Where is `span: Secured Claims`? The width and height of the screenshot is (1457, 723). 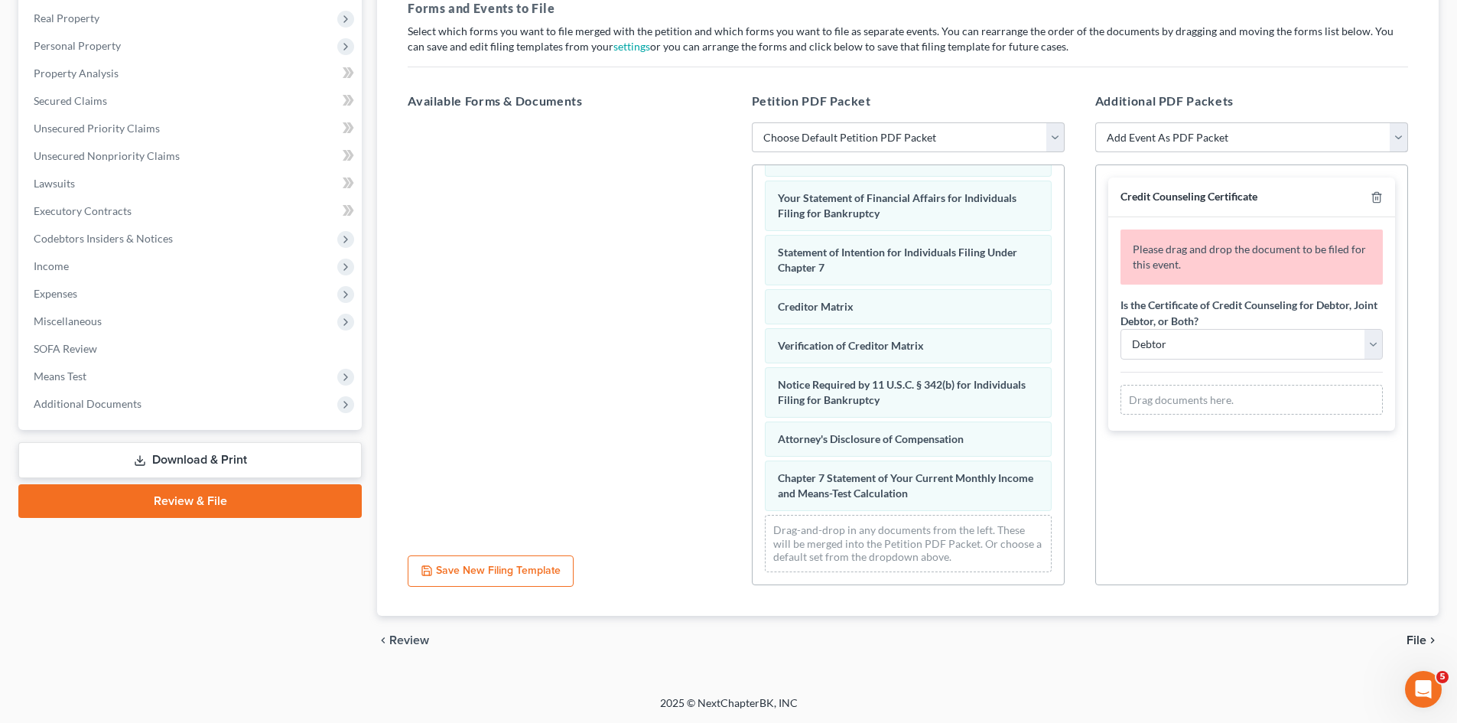 span: Secured Claims is located at coordinates (70, 100).